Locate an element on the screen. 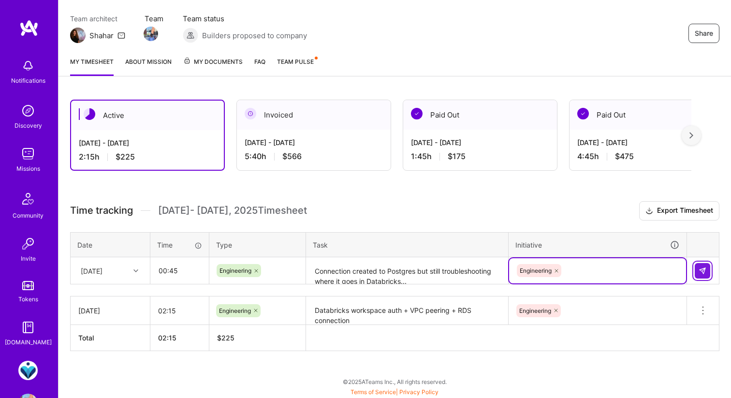  a: Team Pulse is located at coordinates (297, 66).